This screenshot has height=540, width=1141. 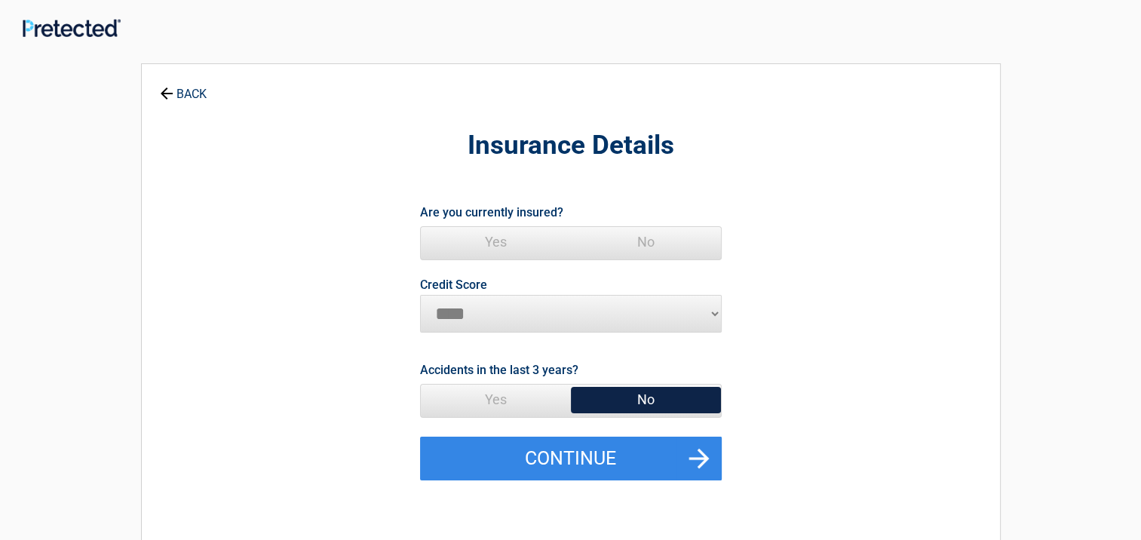 I want to click on button: Continue, so click(x=571, y=458).